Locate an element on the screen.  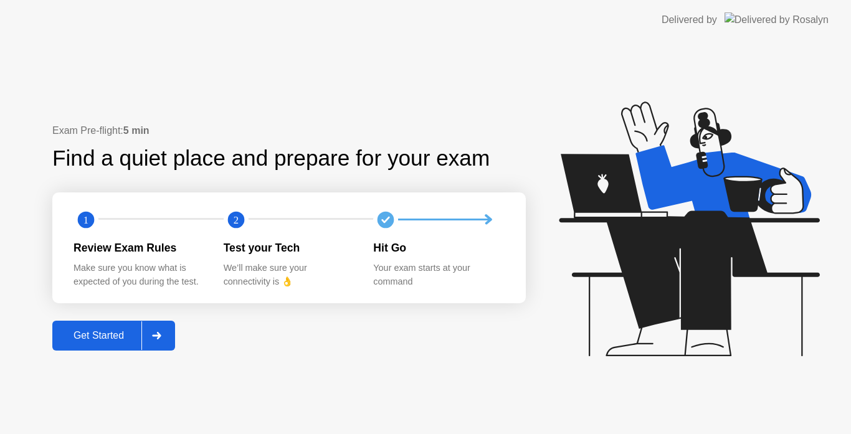
div: We’ll make sure your connectivity is 👌 is located at coordinates (288, 275).